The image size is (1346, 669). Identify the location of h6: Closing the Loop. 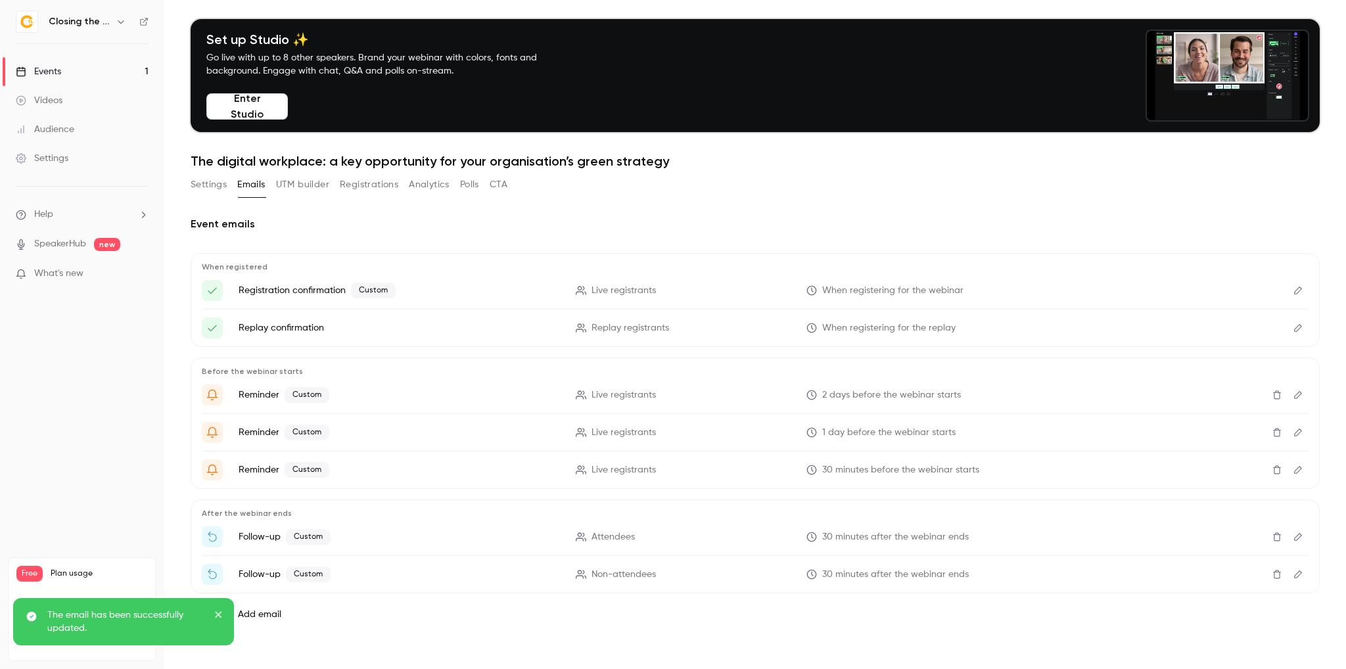
(80, 22).